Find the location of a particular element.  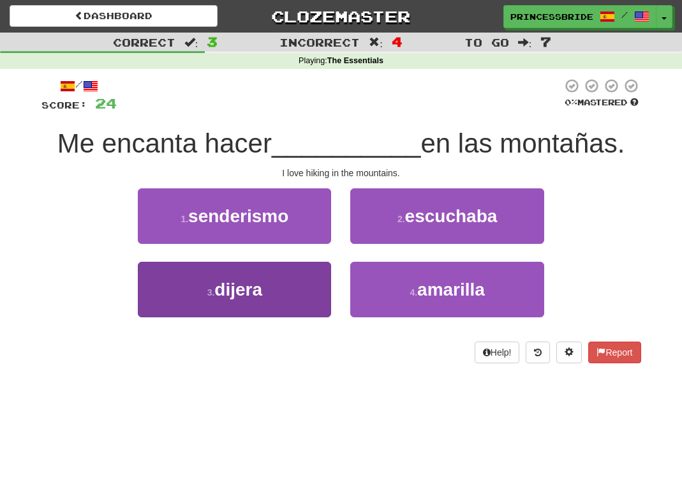

span: Score: is located at coordinates (64, 105).